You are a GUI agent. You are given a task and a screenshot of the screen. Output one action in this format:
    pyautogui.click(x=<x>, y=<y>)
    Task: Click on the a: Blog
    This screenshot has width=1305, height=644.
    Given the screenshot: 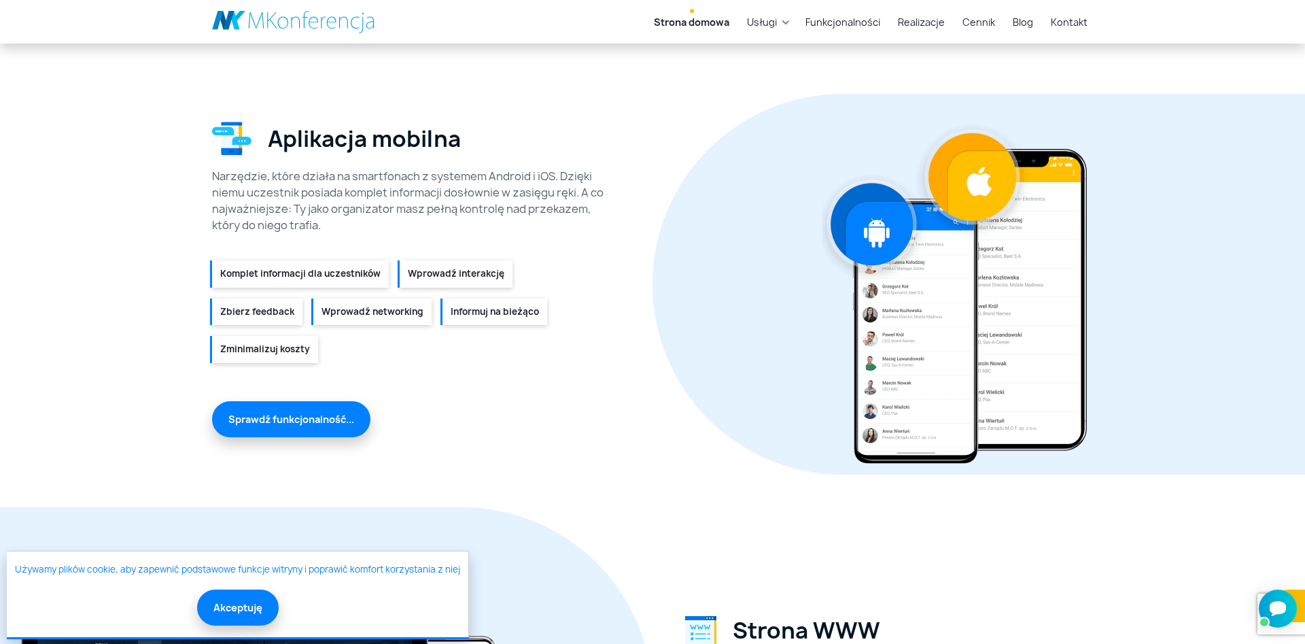 What is the action you would take?
    pyautogui.click(x=1023, y=22)
    